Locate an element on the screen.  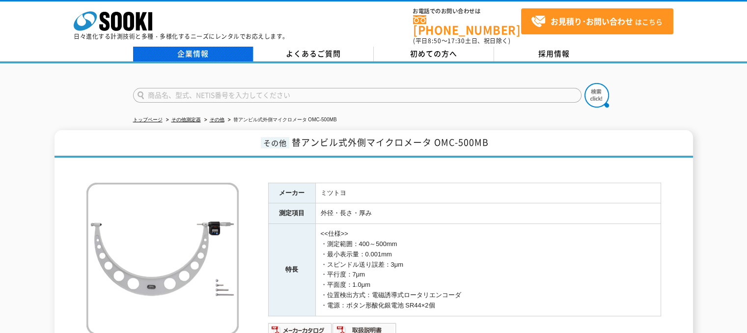
th: 測定項目 is located at coordinates (292, 214).